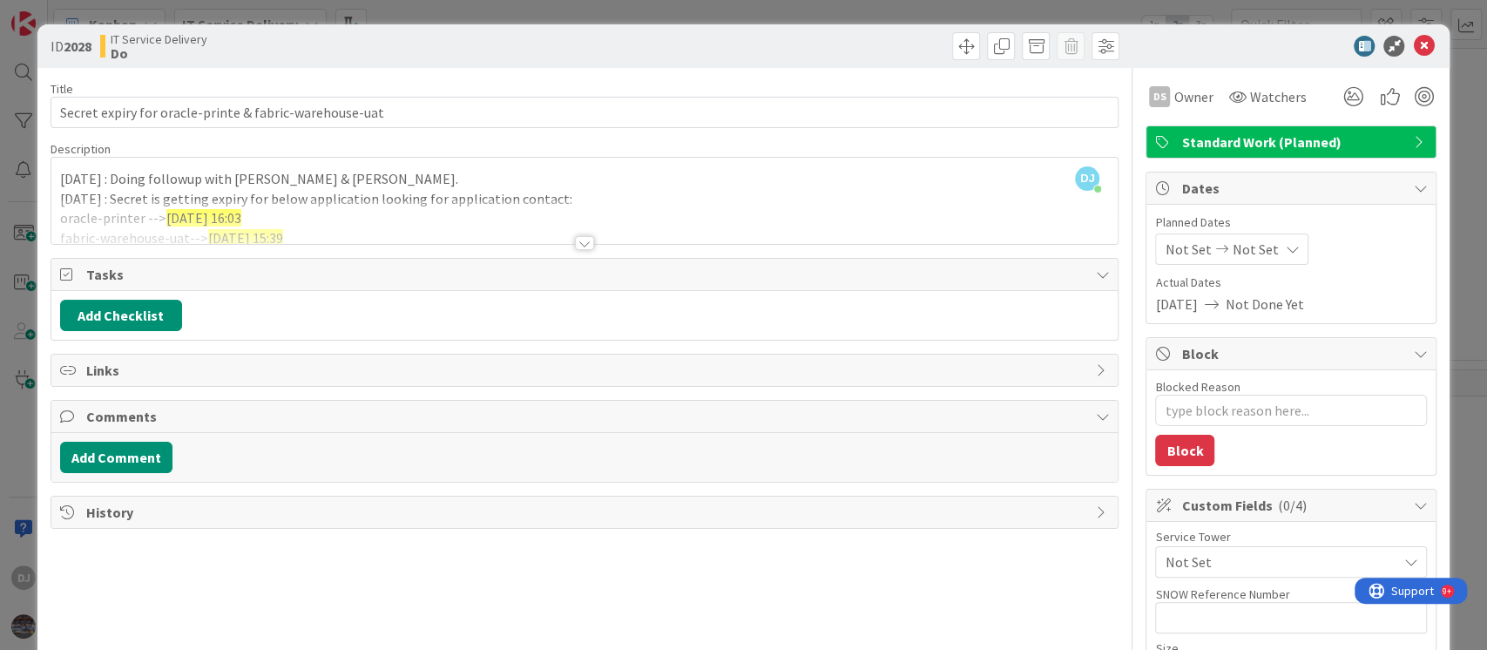 This screenshot has width=1487, height=650. Describe the element at coordinates (1293, 188) in the screenshot. I see `span: Dates` at that location.